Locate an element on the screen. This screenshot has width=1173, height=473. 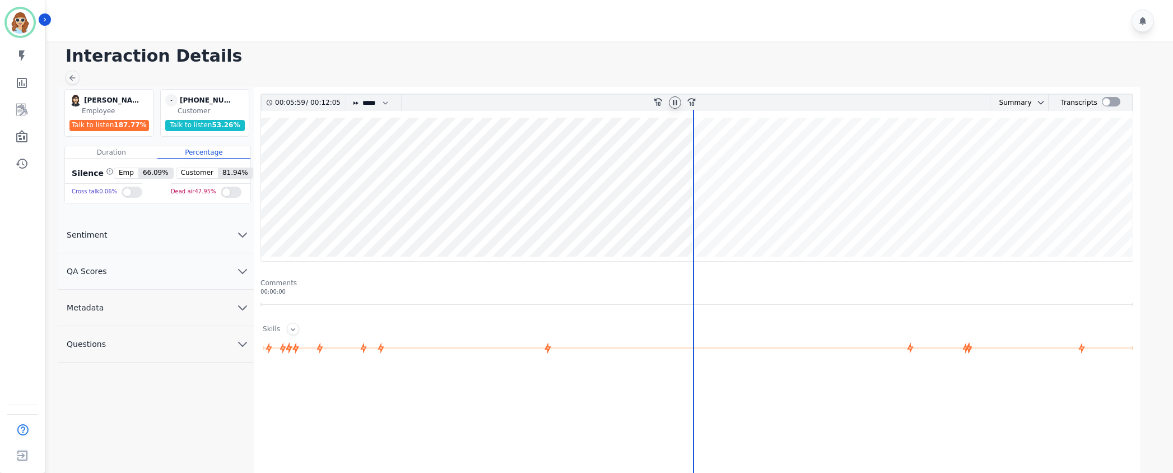
div: Percentage is located at coordinates (203, 152).